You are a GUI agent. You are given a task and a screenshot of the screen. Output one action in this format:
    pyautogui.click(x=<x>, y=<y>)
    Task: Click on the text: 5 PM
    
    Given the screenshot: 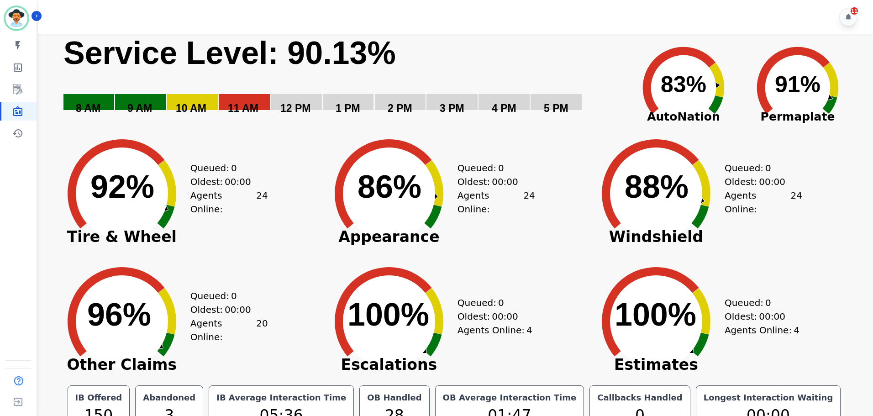 What is the action you would take?
    pyautogui.click(x=556, y=108)
    